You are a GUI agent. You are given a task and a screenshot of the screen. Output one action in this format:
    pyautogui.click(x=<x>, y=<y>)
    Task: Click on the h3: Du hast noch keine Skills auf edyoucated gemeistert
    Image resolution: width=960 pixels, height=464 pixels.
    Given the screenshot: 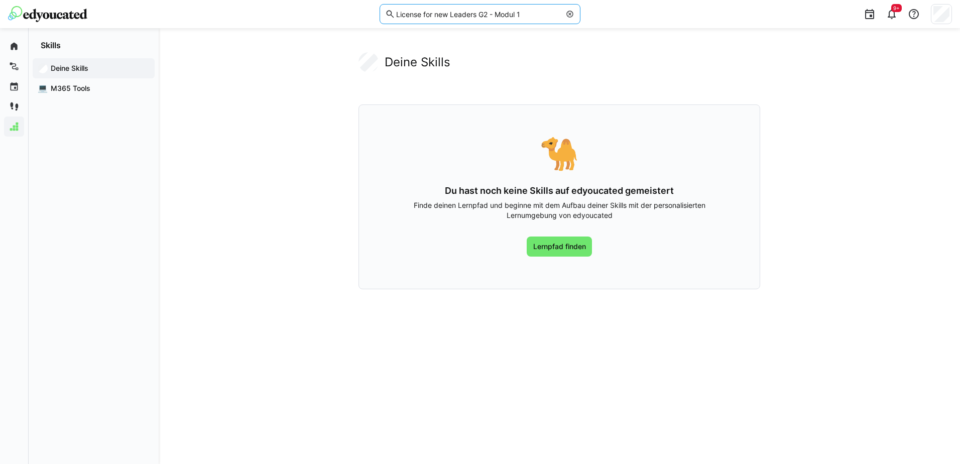 What is the action you would take?
    pyautogui.click(x=559, y=191)
    